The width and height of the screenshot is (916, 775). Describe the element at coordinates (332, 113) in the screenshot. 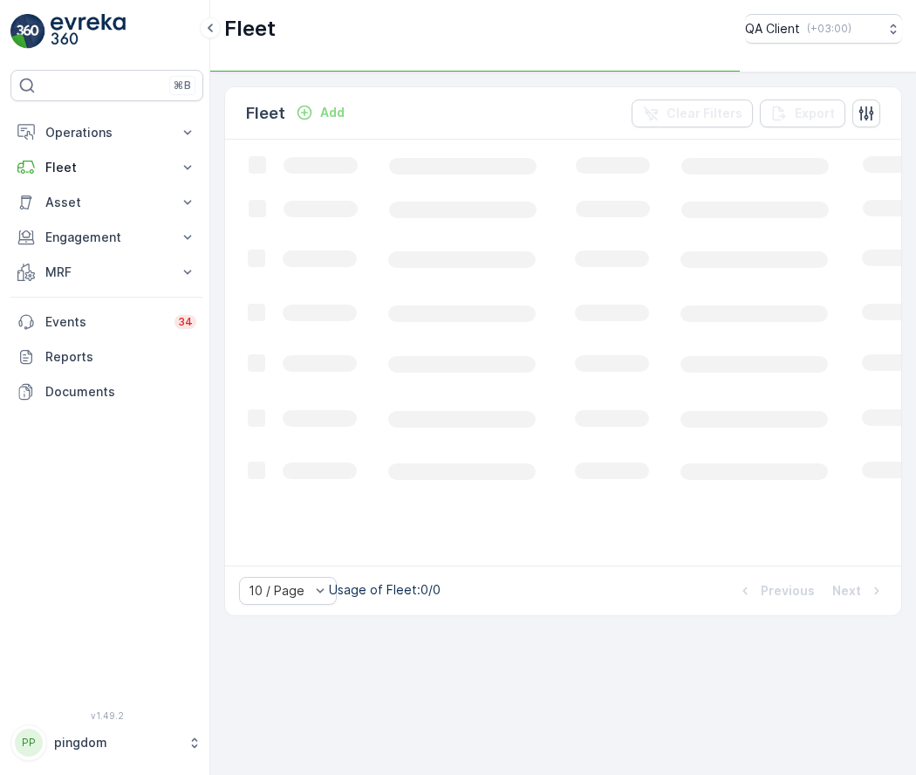

I see `p: Add` at that location.